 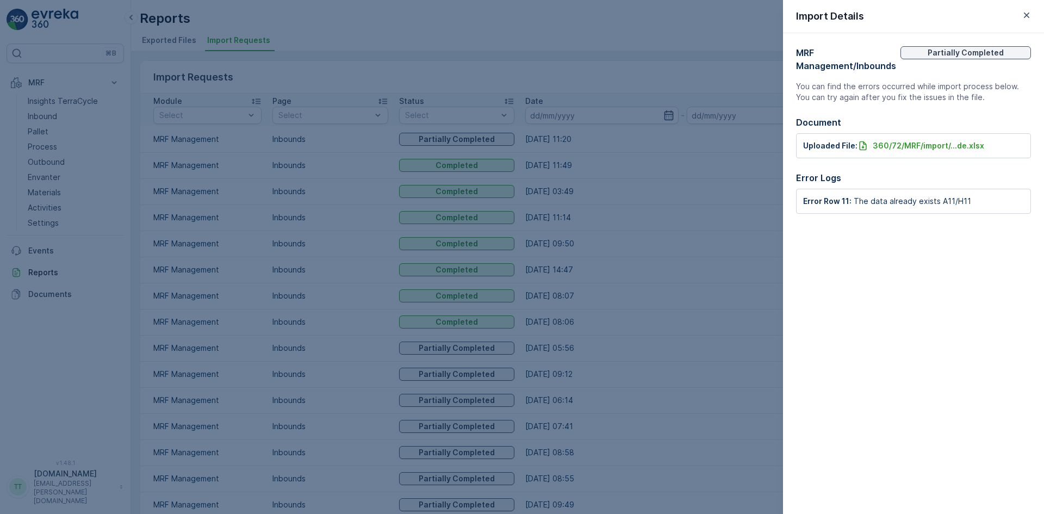 What do you see at coordinates (914, 122) in the screenshot?
I see `p: Document` at bounding box center [914, 122].